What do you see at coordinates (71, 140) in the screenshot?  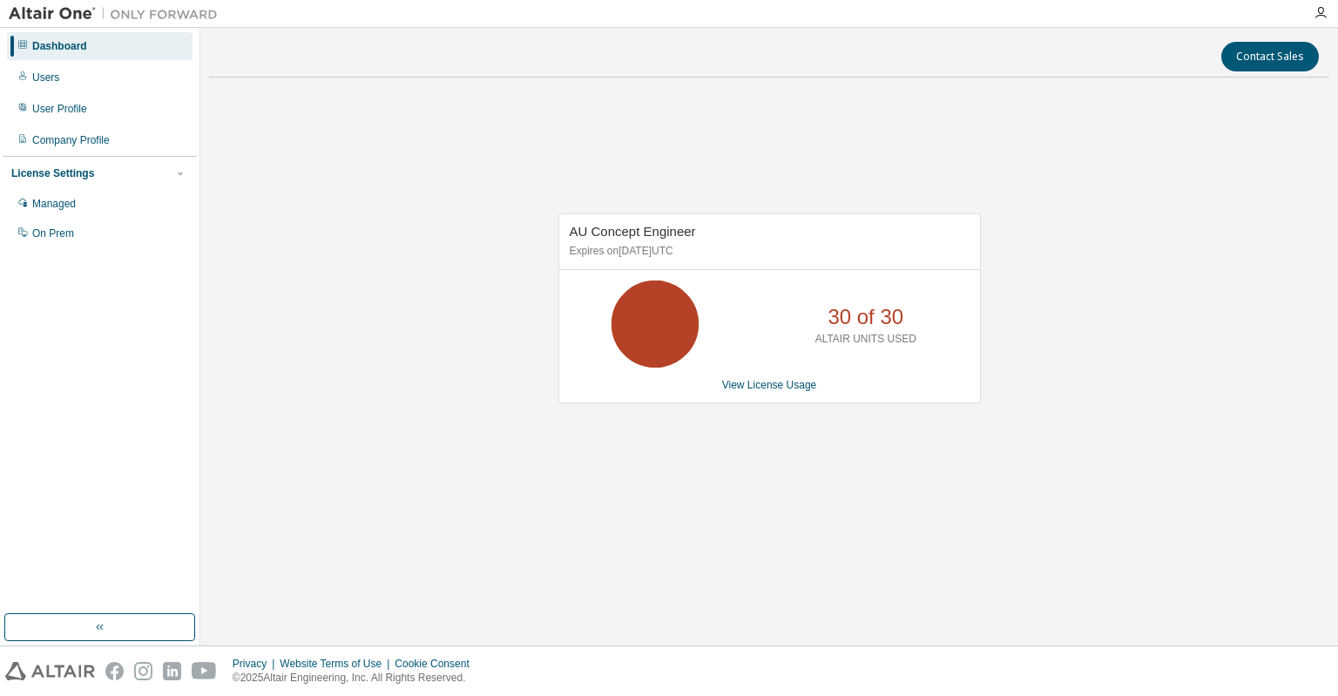 I see `div: Company Profile` at bounding box center [71, 140].